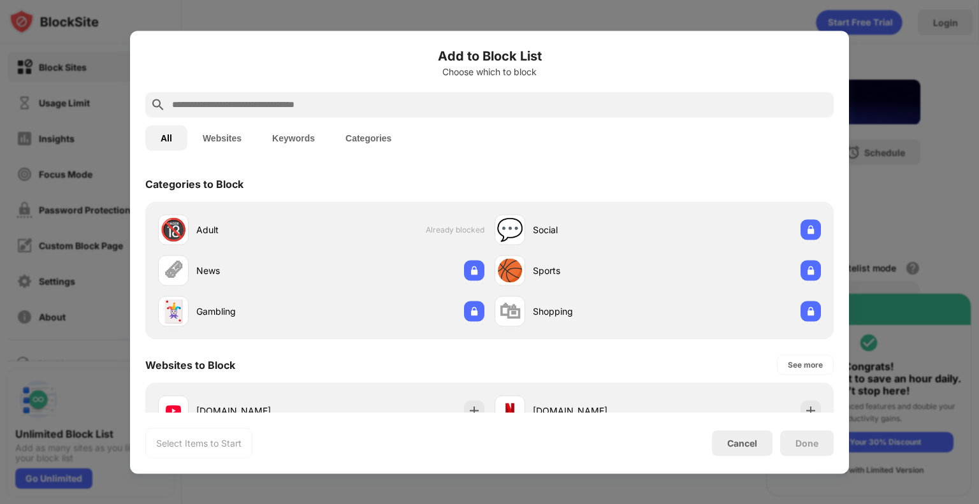  What do you see at coordinates (455, 229) in the screenshot?
I see `span: Already blocked` at bounding box center [455, 229].